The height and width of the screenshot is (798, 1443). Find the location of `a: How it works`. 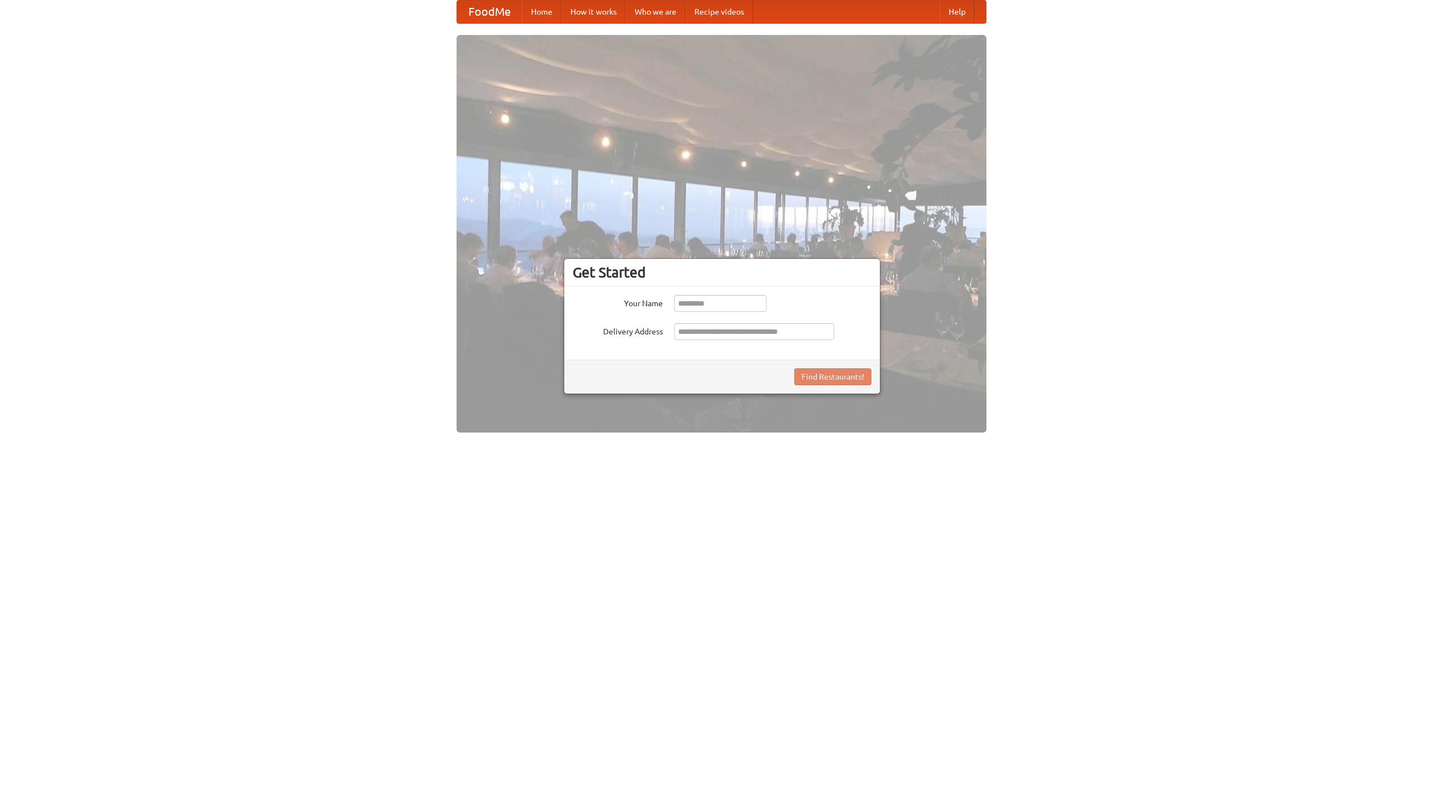

a: How it works is located at coordinates (594, 12).